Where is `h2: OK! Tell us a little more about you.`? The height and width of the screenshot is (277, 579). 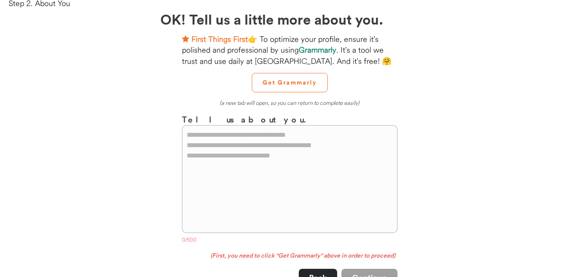
h2: OK! Tell us a little more about you. is located at coordinates (290, 19).